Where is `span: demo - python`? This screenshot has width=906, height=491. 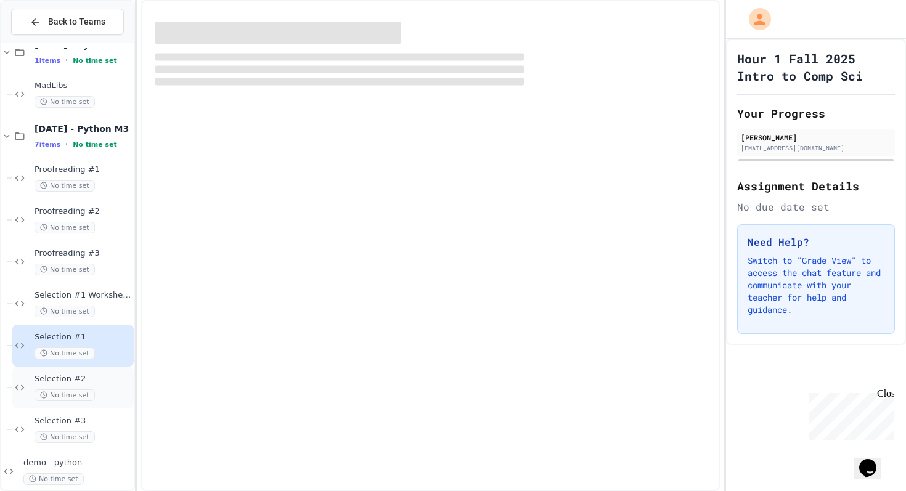
span: demo - python is located at coordinates (77, 463).